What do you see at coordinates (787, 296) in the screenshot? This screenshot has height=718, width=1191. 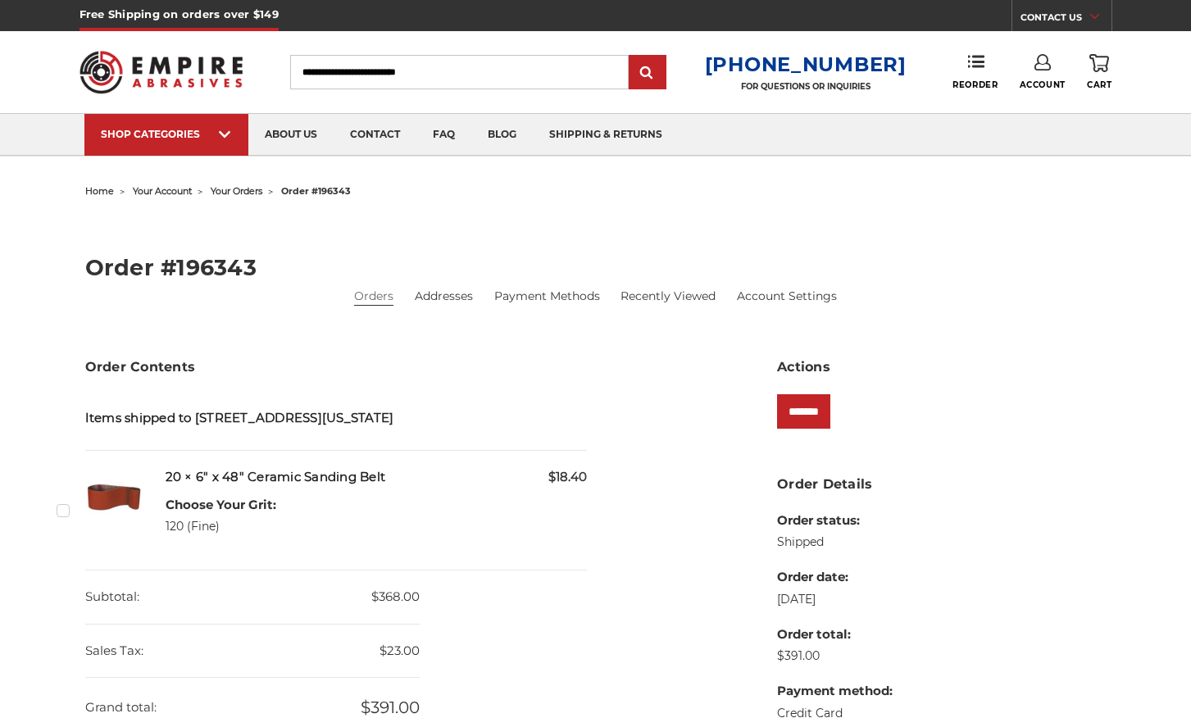 I see `a: Account Settings` at bounding box center [787, 296].